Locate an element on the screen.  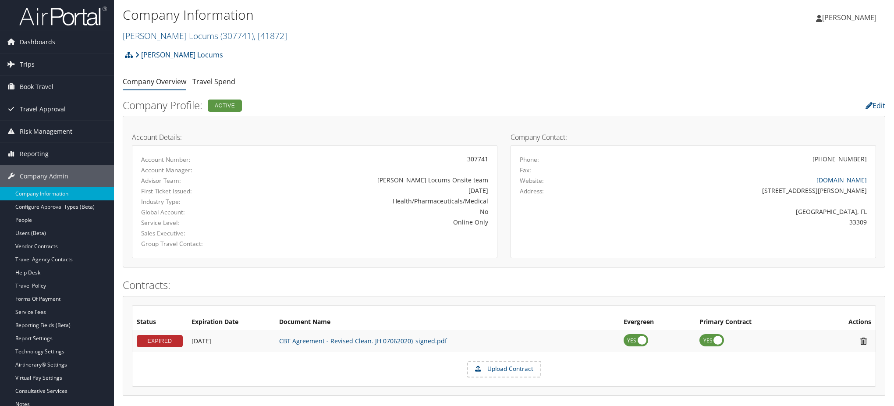
th: Primary Contract is located at coordinates (754, 322).